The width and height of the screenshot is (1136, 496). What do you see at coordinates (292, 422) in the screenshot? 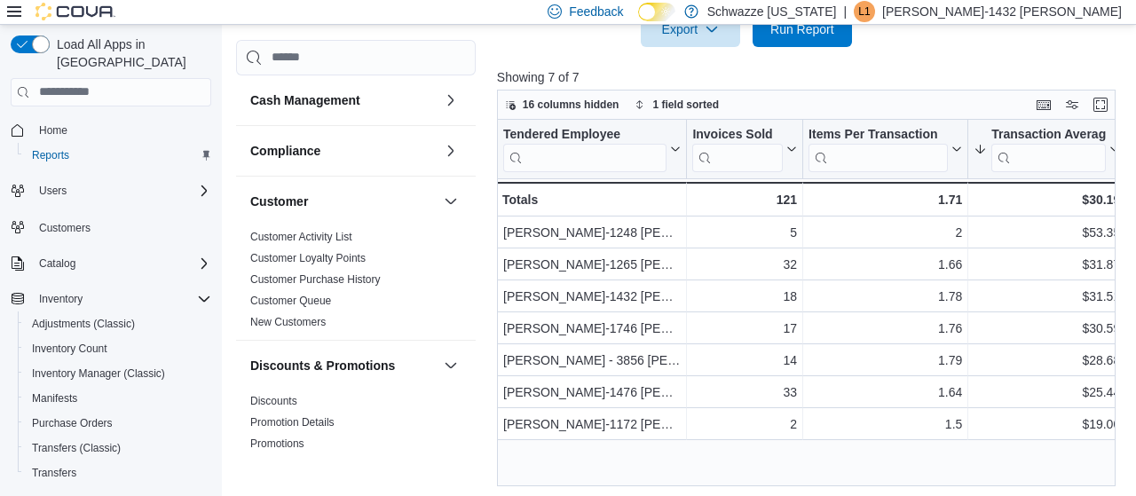
I see `span: Promotion Details` at bounding box center [292, 422].